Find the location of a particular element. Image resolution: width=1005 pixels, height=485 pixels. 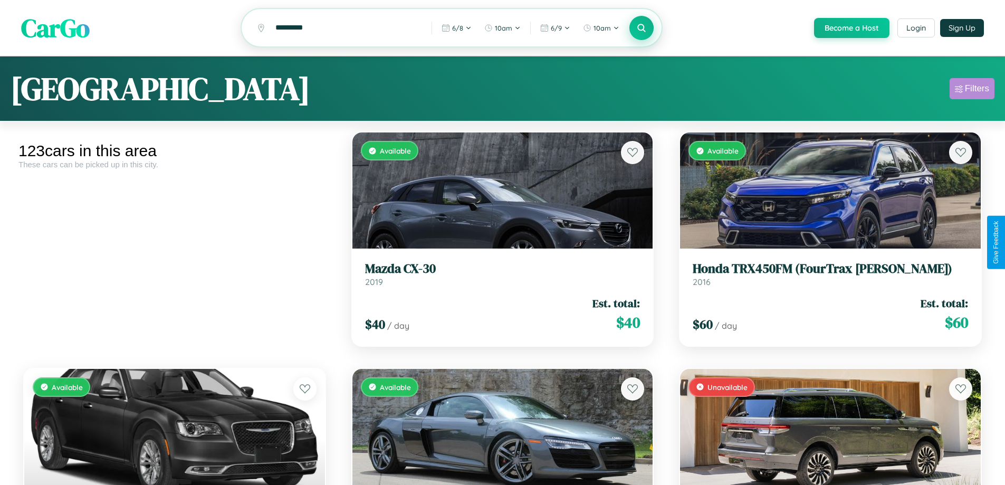

div: 123 cars in this area is located at coordinates (175, 151).